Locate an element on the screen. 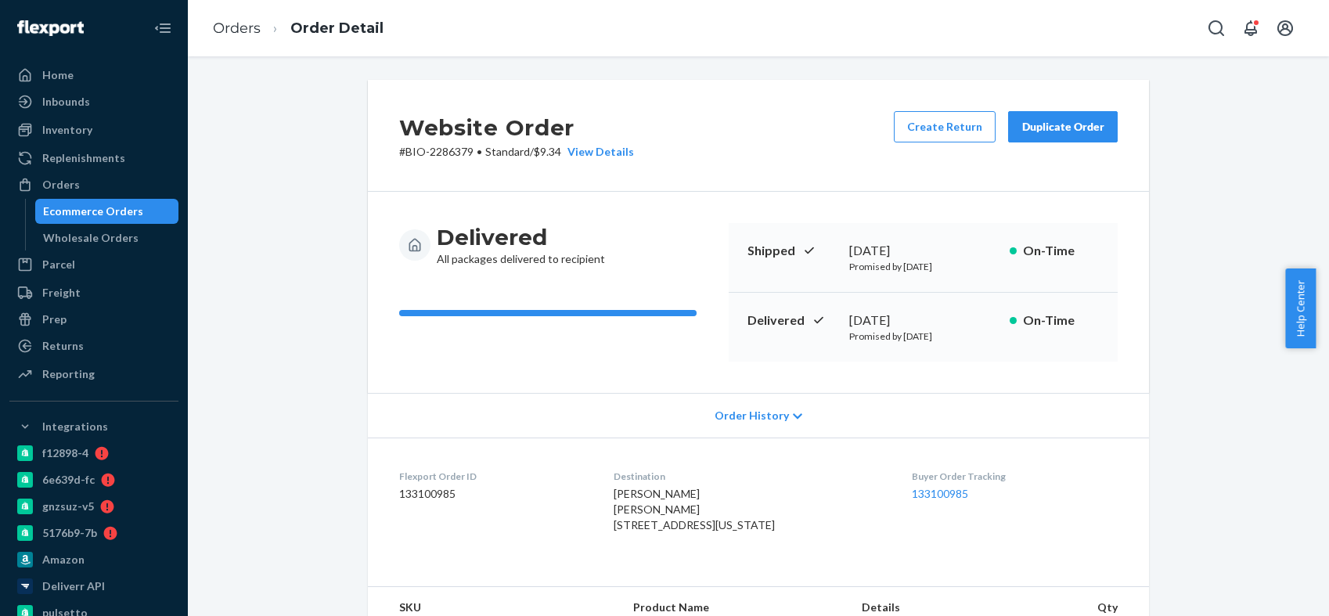  div: Parcel is located at coordinates (59, 265).